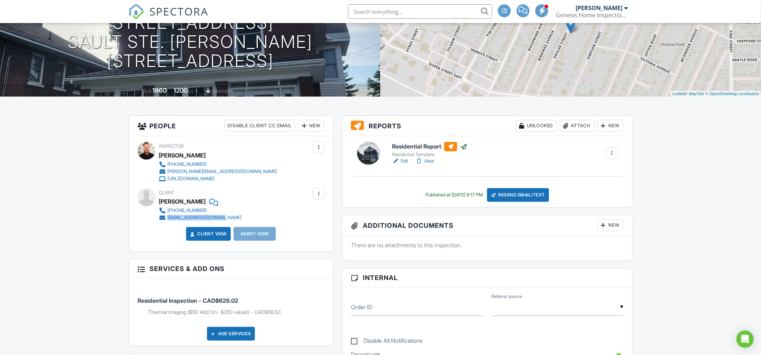  Describe the element at coordinates (487, 245) in the screenshot. I see `p: There are no attachments to this inspection.` at that location.